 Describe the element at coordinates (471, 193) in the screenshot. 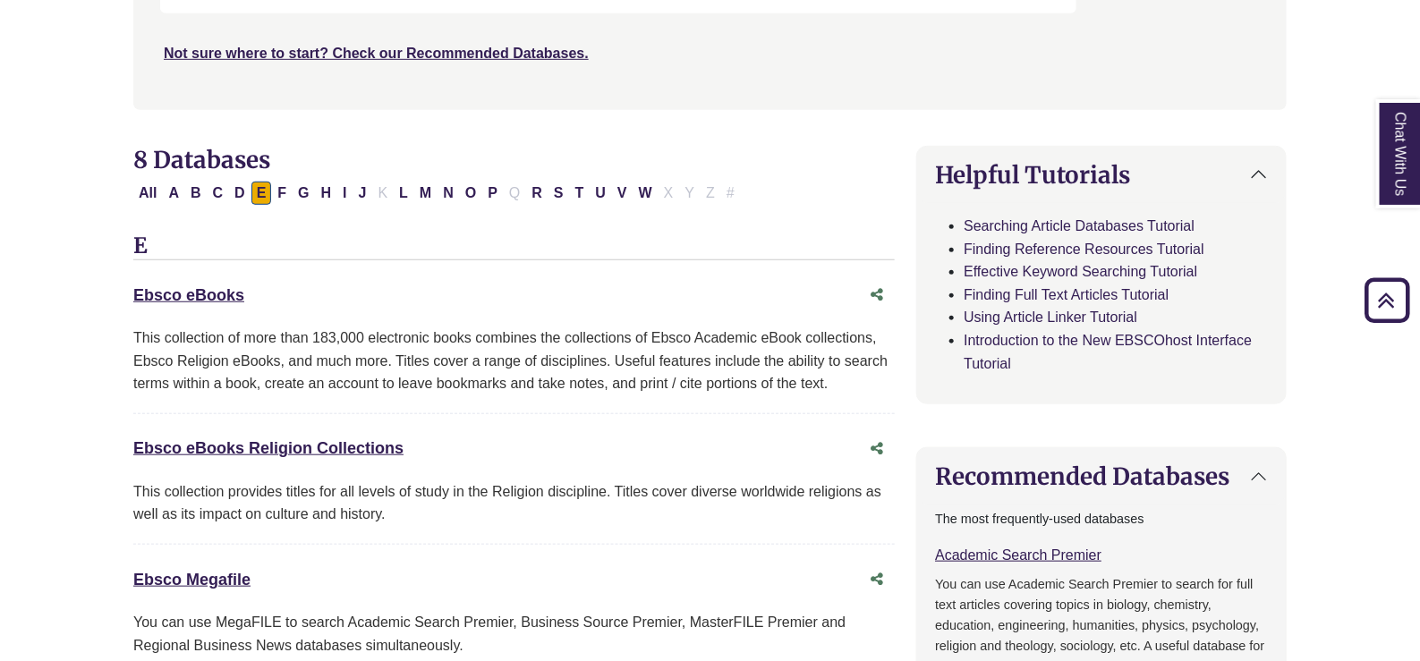

I see `button: Filter Results O` at that location.